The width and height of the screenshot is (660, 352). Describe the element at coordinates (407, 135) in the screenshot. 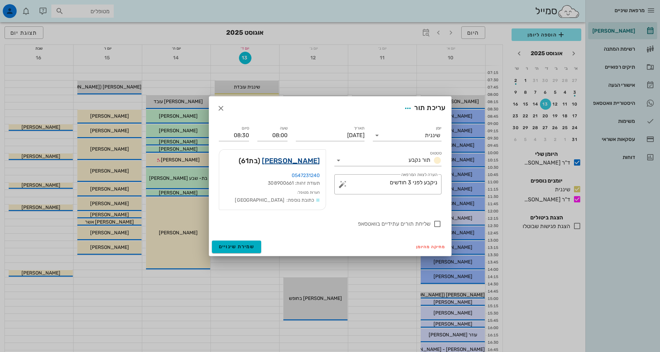

I see `div: יומןשיננית` at that location.